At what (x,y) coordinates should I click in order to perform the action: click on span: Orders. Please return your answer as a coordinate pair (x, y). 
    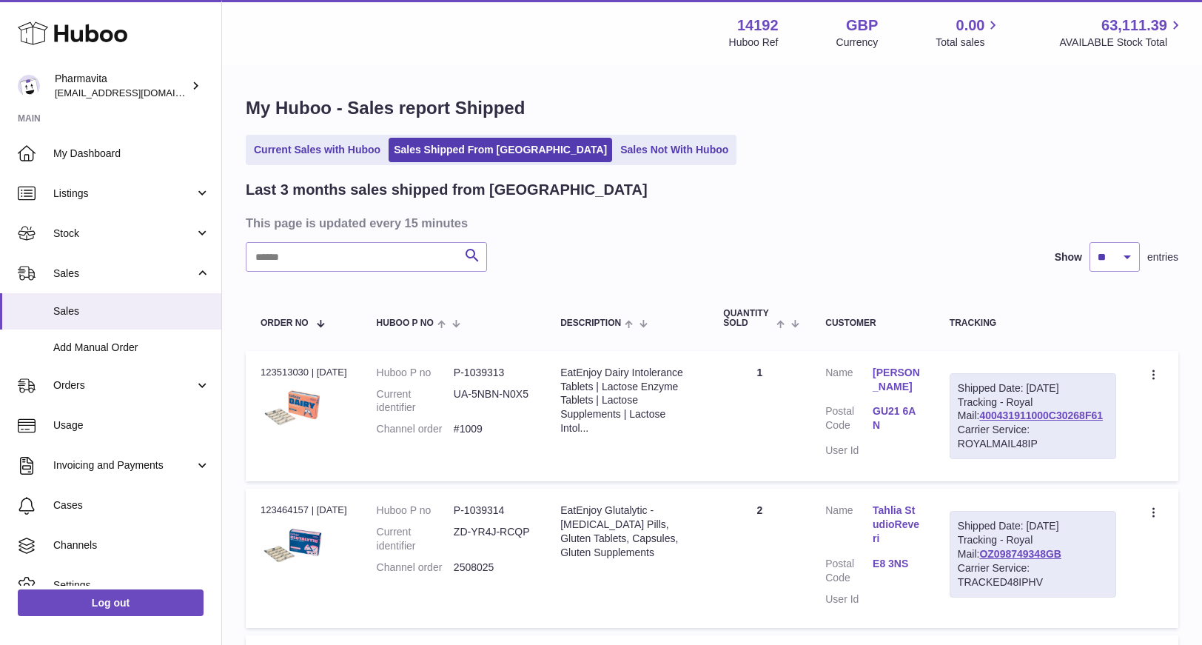
    Looking at the image, I should click on (124, 385).